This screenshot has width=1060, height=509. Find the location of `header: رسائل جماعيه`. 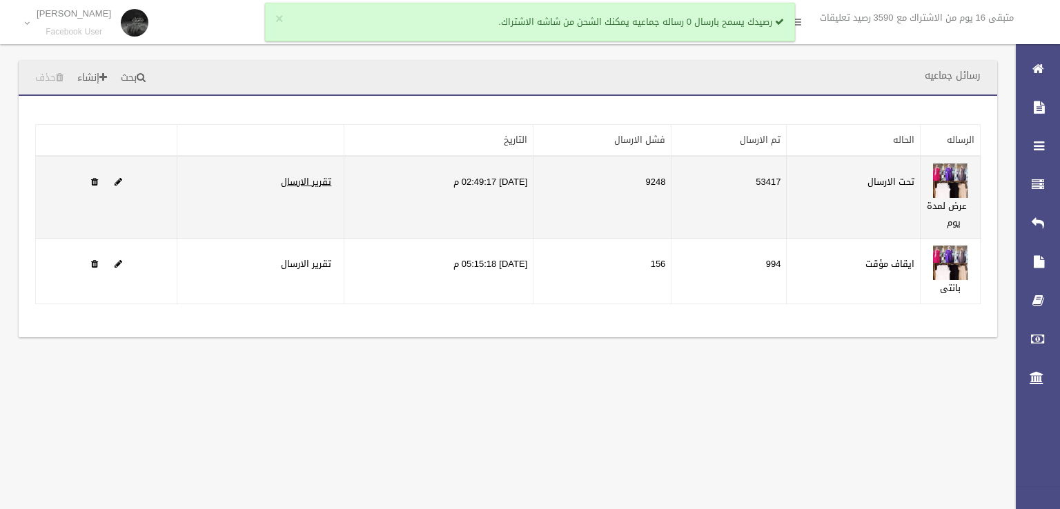

header: رسائل جماعيه is located at coordinates (952, 75).